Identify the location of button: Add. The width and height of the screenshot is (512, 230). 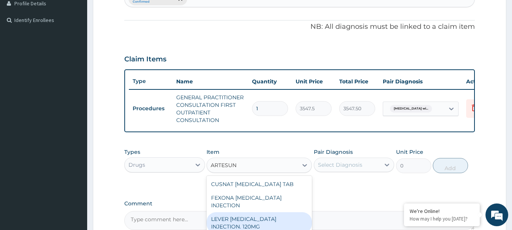
(451, 166).